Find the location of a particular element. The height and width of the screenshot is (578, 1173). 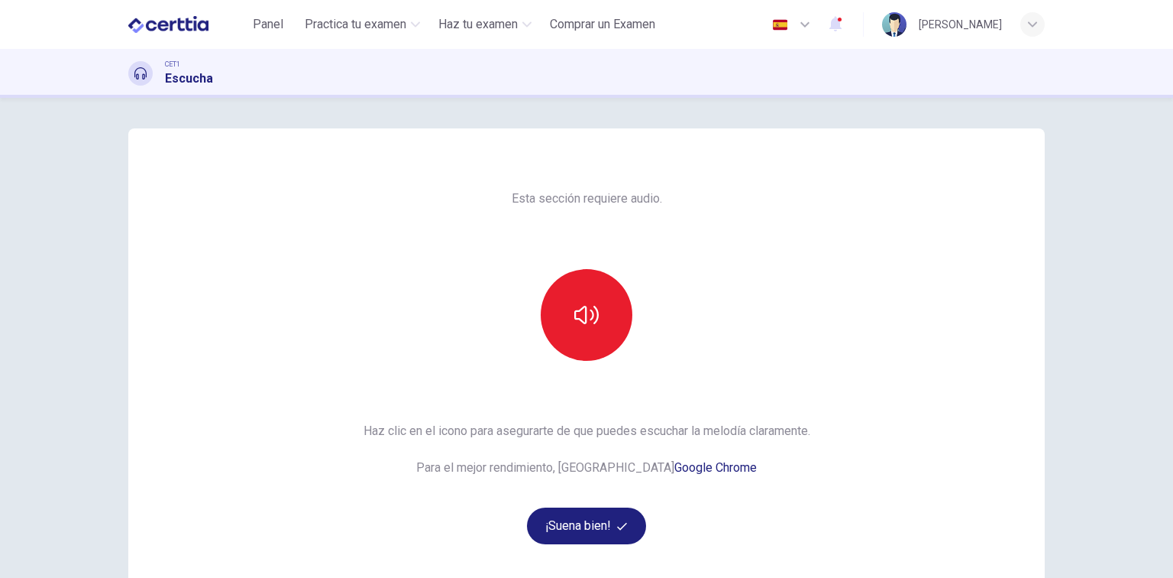

span: Panel is located at coordinates (268, 24).